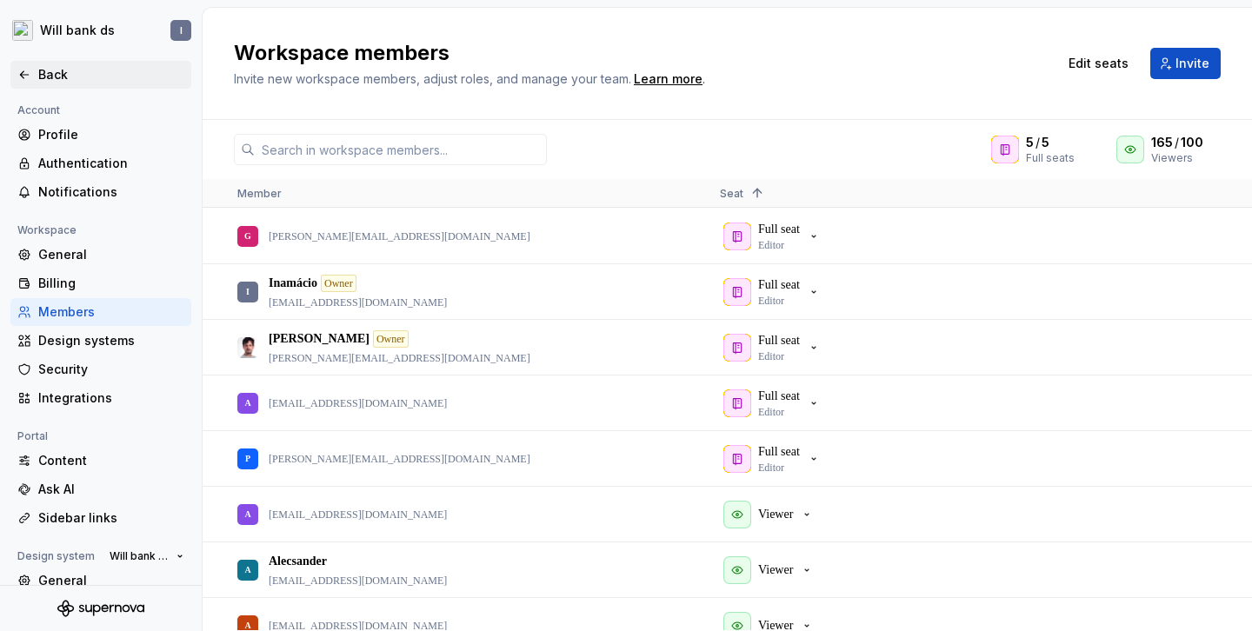  Describe the element at coordinates (111, 312) in the screenshot. I see `div: Members` at that location.